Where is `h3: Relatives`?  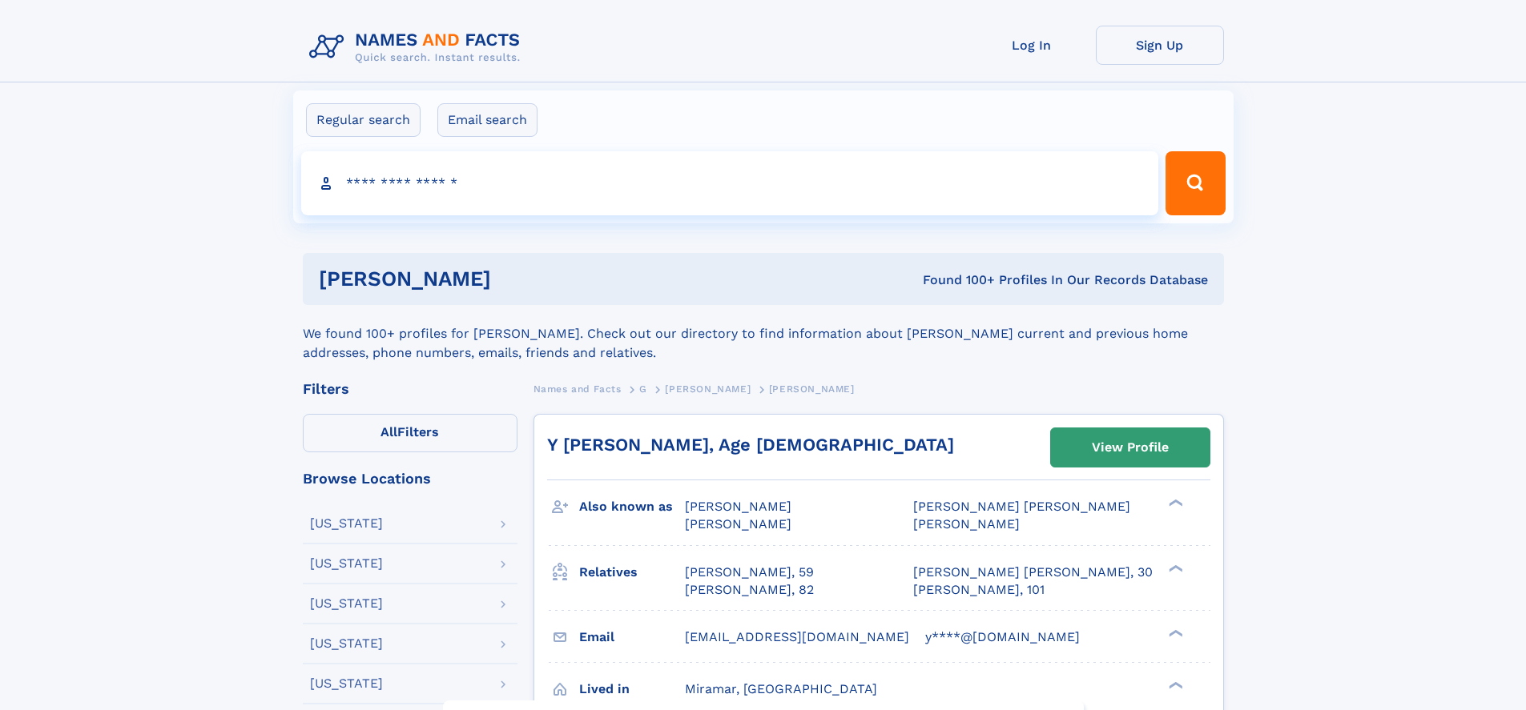 h3: Relatives is located at coordinates (632, 573).